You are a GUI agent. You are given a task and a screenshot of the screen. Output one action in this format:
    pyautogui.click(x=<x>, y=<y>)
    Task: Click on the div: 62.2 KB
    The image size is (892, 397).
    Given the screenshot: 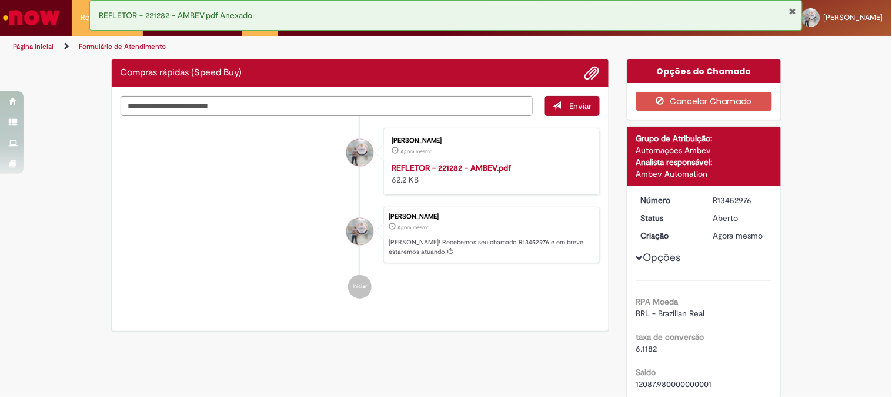 What is the action you would take?
    pyautogui.click(x=489, y=174)
    